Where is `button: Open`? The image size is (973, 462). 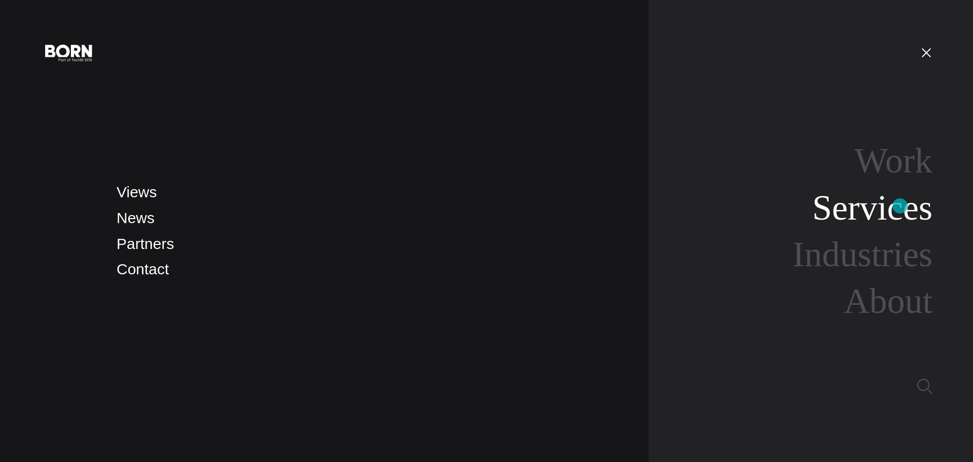 button: Open is located at coordinates (926, 52).